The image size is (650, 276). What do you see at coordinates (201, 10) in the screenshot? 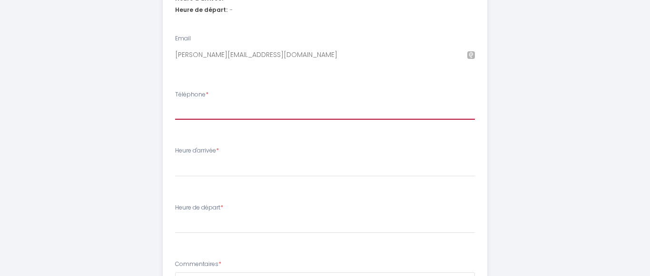
I see `span: Heure de départ:` at bounding box center [201, 10].